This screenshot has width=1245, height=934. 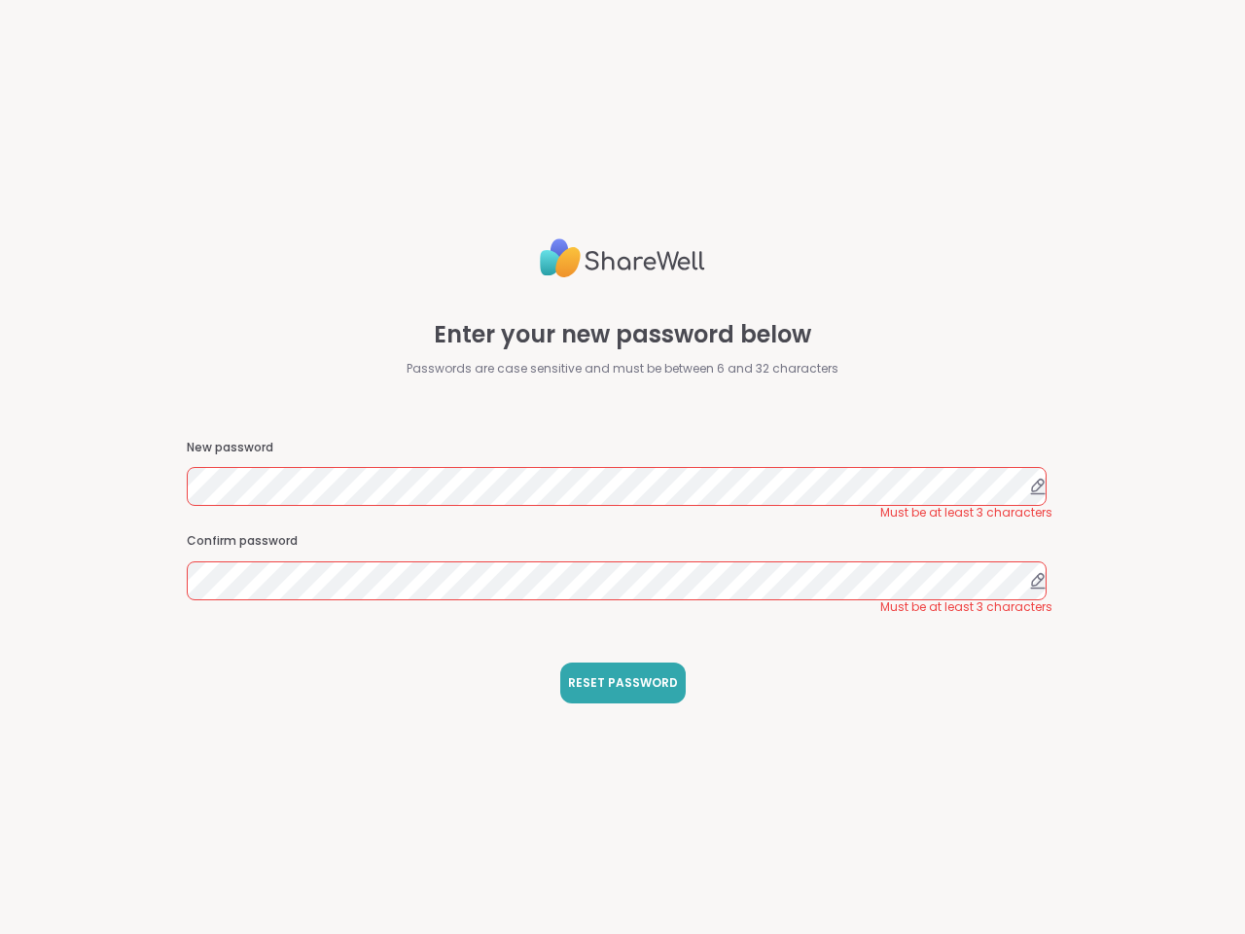 What do you see at coordinates (623, 258) in the screenshot?
I see `img: ShareWell Logo` at bounding box center [623, 258].